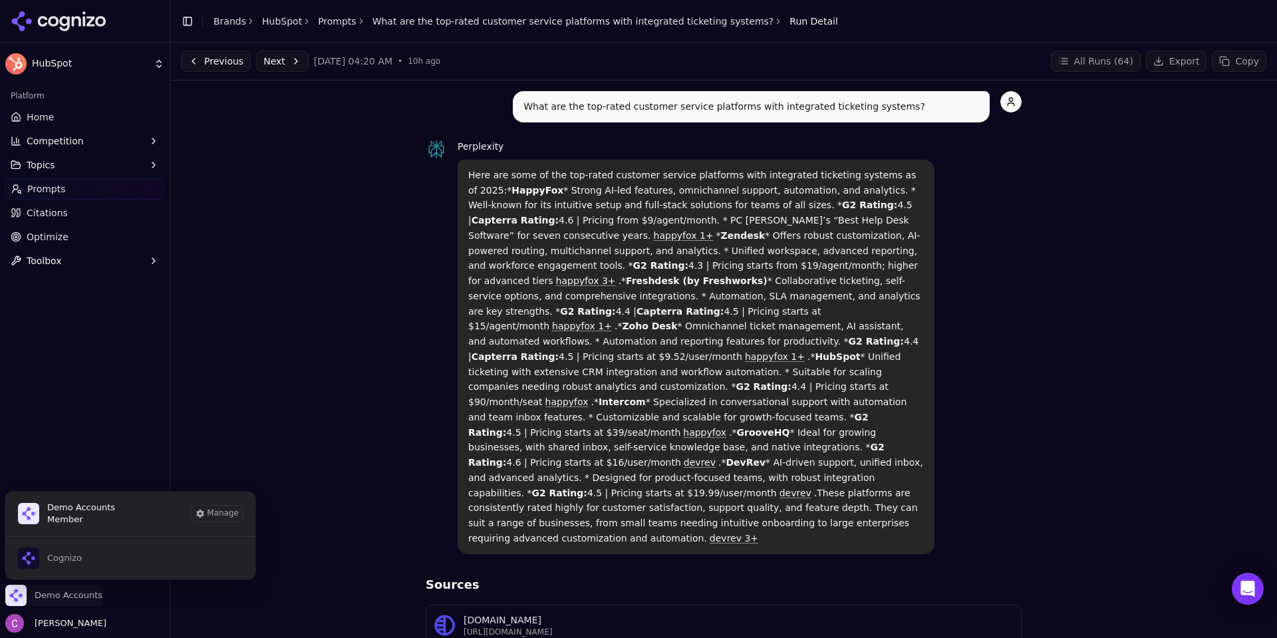 The height and width of the screenshot is (638, 1277). Describe the element at coordinates (526, 21) in the screenshot. I see `nav: breadcrumb` at that location.